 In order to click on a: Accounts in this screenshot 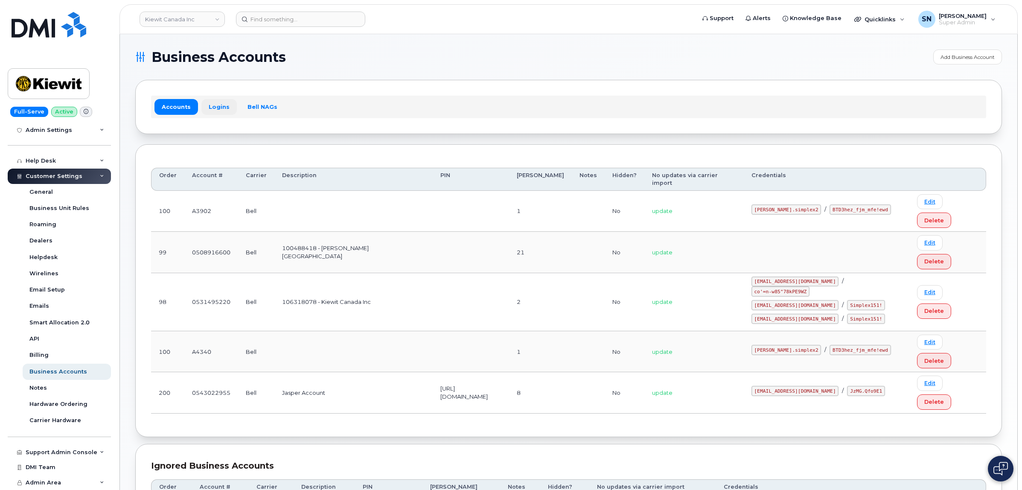, I will do `click(176, 107)`.